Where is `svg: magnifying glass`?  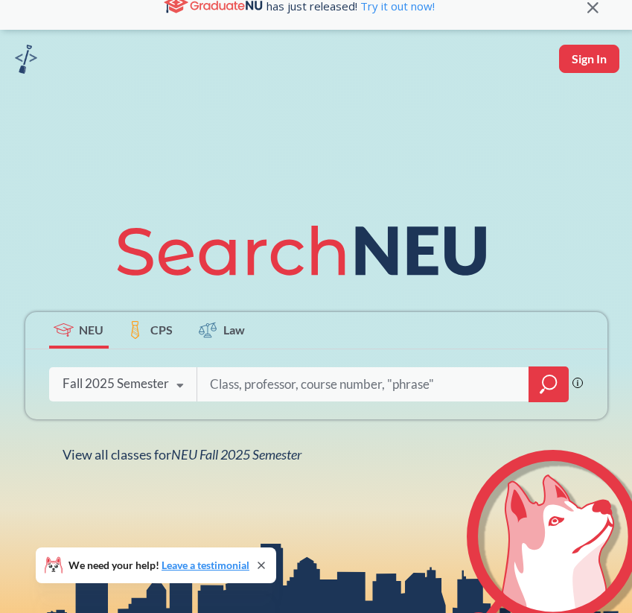 svg: magnifying glass is located at coordinates (549, 384).